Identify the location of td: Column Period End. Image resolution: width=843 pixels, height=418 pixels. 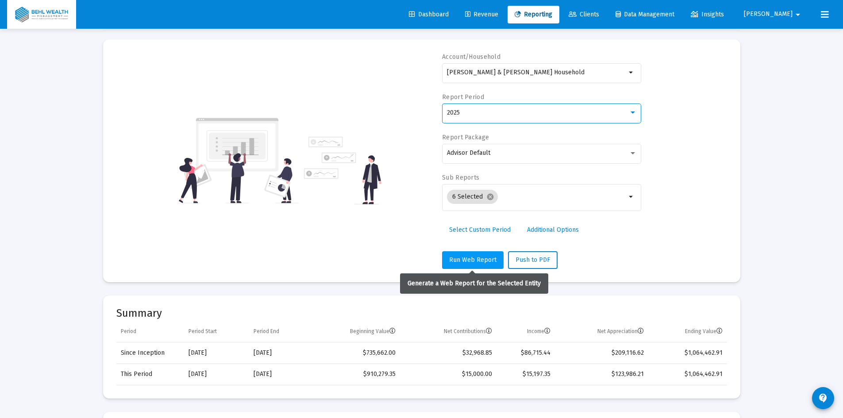
(280, 332).